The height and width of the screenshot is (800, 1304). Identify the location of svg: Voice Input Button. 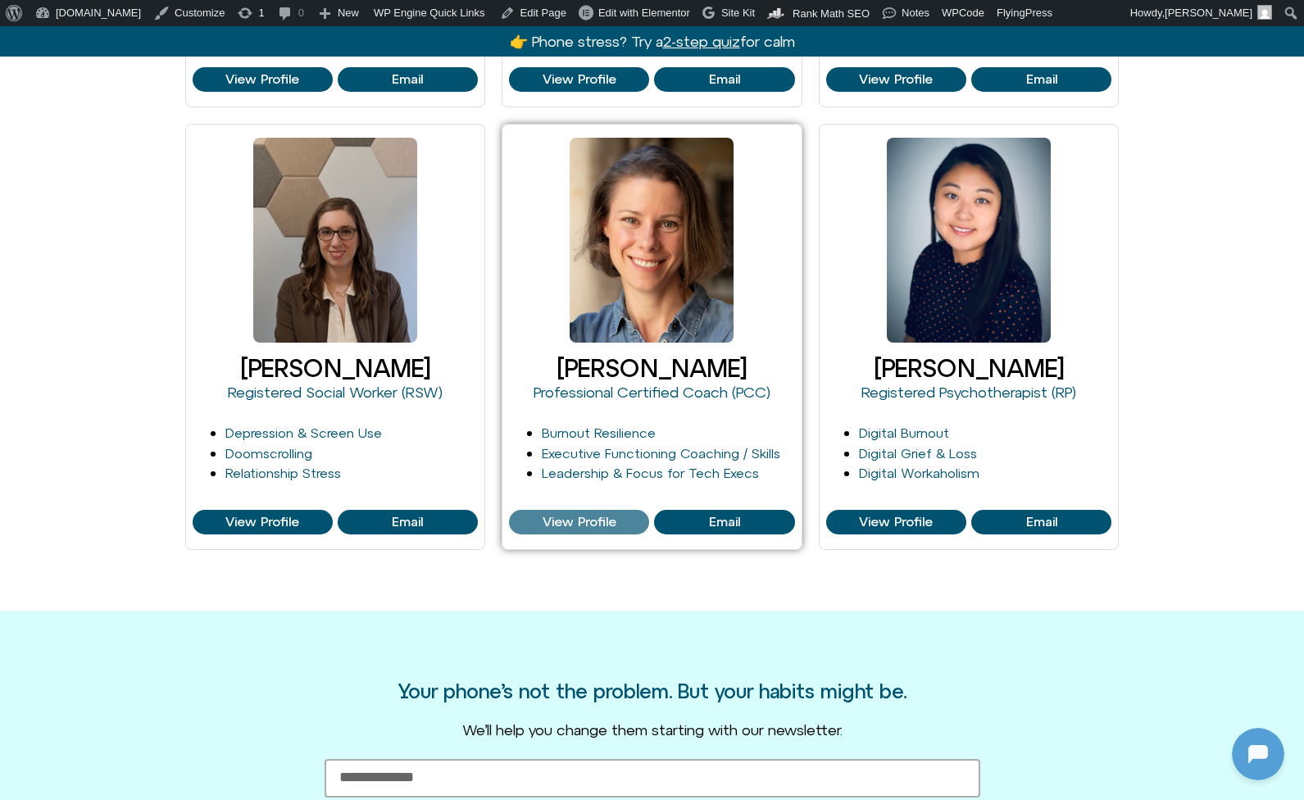
(293, 536).